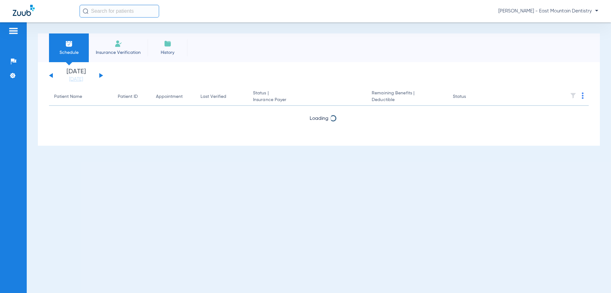 The width and height of the screenshot is (611, 293). I want to click on span: Insurance Verification, so click(118, 53).